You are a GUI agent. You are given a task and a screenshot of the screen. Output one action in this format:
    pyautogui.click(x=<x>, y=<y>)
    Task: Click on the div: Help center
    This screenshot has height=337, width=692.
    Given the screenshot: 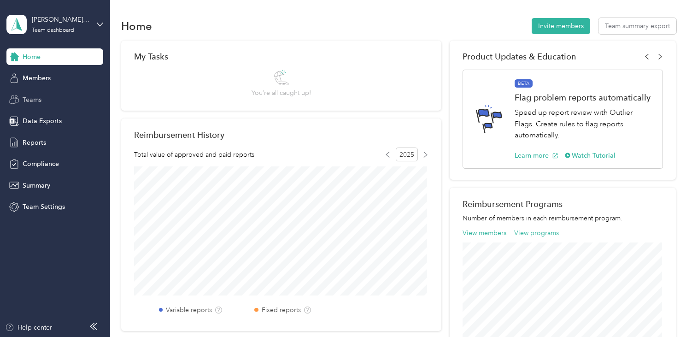 What is the action you would take?
    pyautogui.click(x=29, y=327)
    